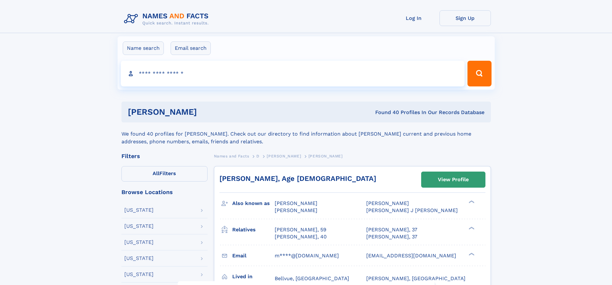  What do you see at coordinates (156, 173) in the screenshot?
I see `span: All` at bounding box center [156, 173].